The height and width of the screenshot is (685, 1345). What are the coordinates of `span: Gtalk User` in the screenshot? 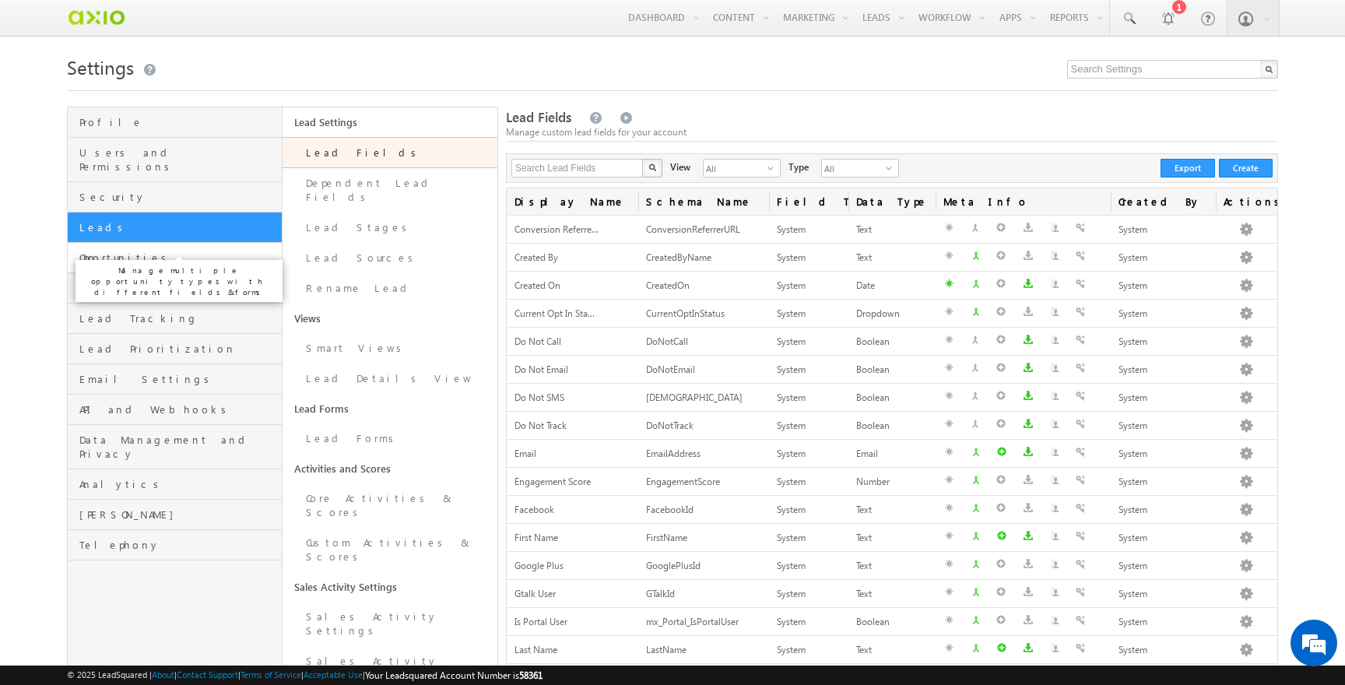 It's located at (535, 593).